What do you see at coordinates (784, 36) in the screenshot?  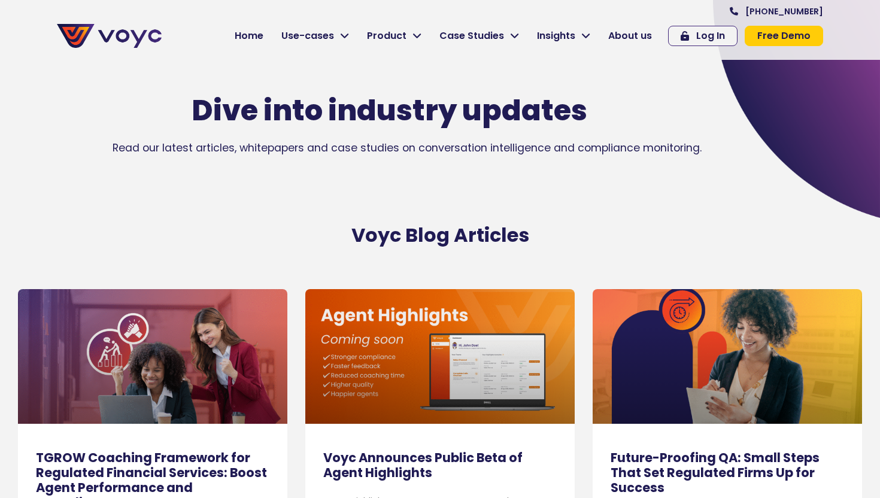 I see `span: Free Demo` at bounding box center [784, 36].